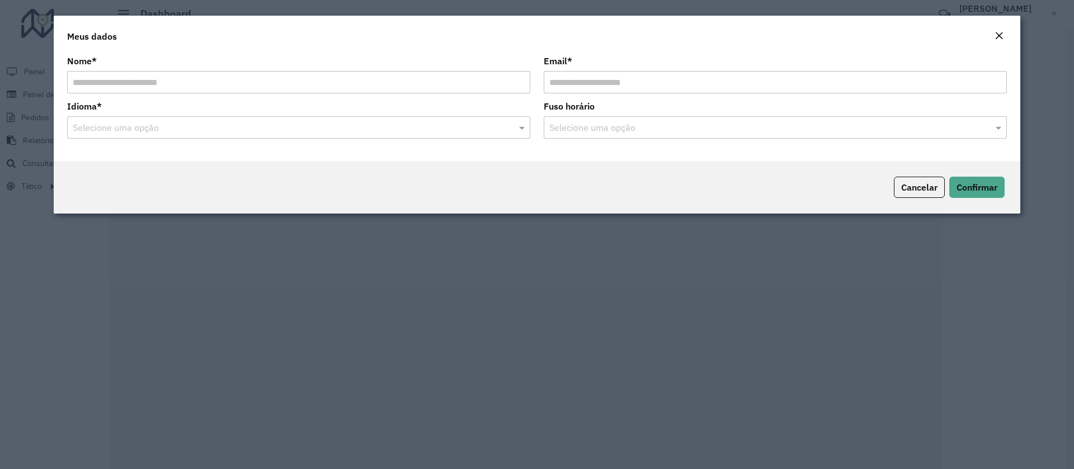 Image resolution: width=1074 pixels, height=469 pixels. Describe the element at coordinates (976, 187) in the screenshot. I see `span: Confirmar` at that location.